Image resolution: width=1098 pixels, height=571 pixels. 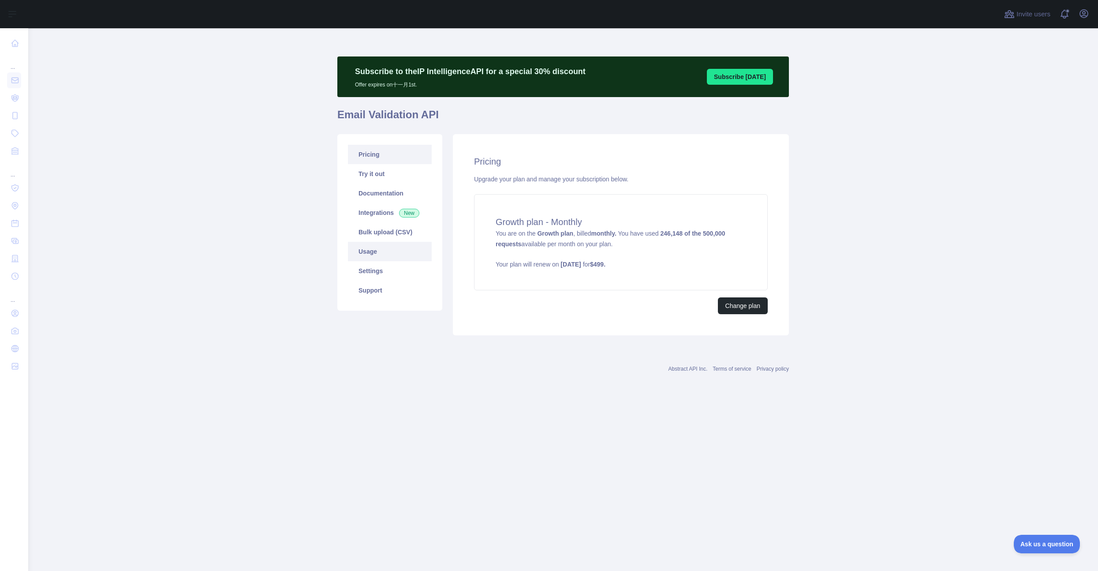 What do you see at coordinates (621, 179) in the screenshot?
I see `div: Upgrade your plan and manage your subscription below.` at bounding box center [621, 179].